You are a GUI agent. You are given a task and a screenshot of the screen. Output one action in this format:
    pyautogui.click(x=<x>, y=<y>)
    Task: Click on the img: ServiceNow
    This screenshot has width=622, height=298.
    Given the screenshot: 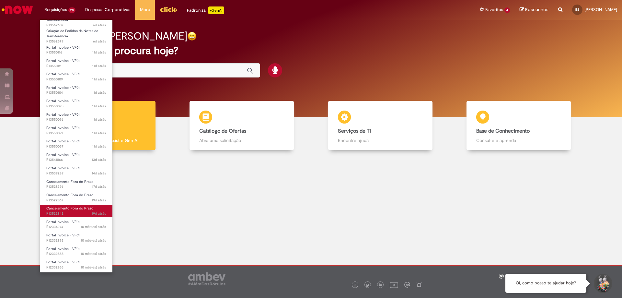 What is the action you would take?
    pyautogui.click(x=17, y=10)
    